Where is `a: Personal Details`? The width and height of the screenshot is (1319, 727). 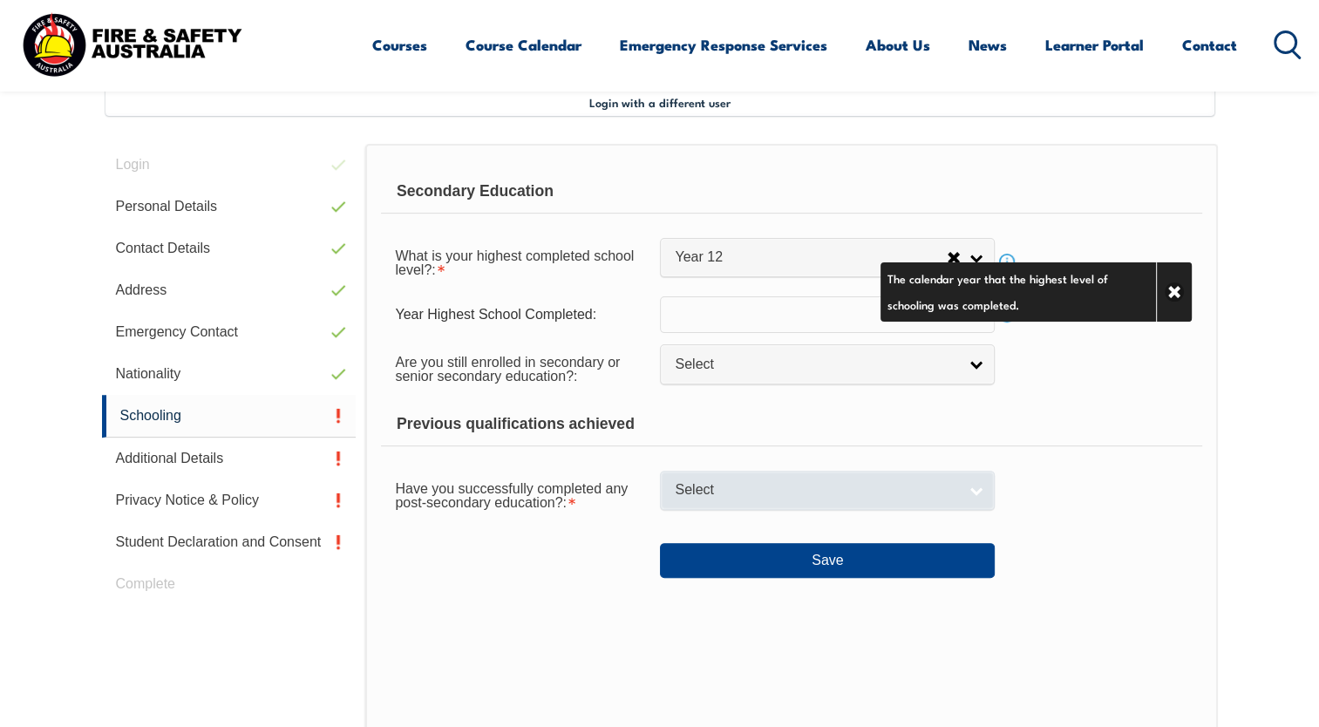
a: Personal Details is located at coordinates (229, 207).